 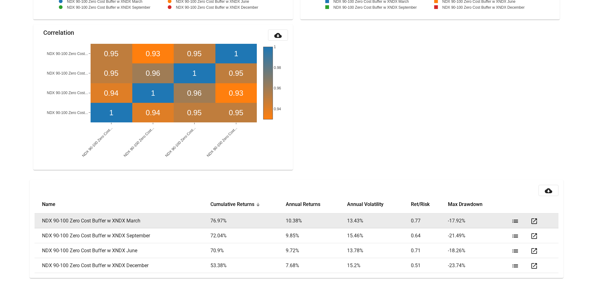 What do you see at coordinates (379, 266) in the screenshot?
I see `td: 15.2 %` at bounding box center [379, 266].